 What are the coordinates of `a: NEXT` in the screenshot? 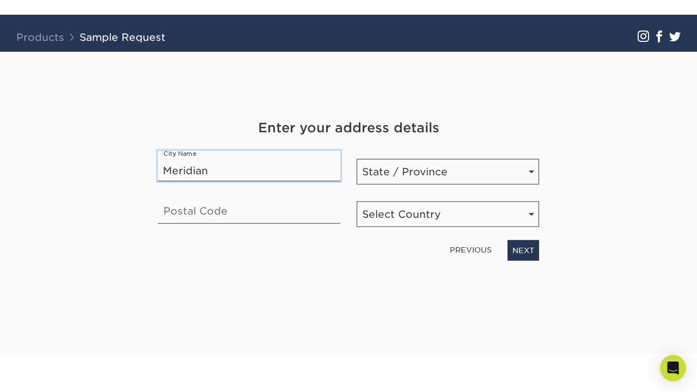 It's located at (523, 250).